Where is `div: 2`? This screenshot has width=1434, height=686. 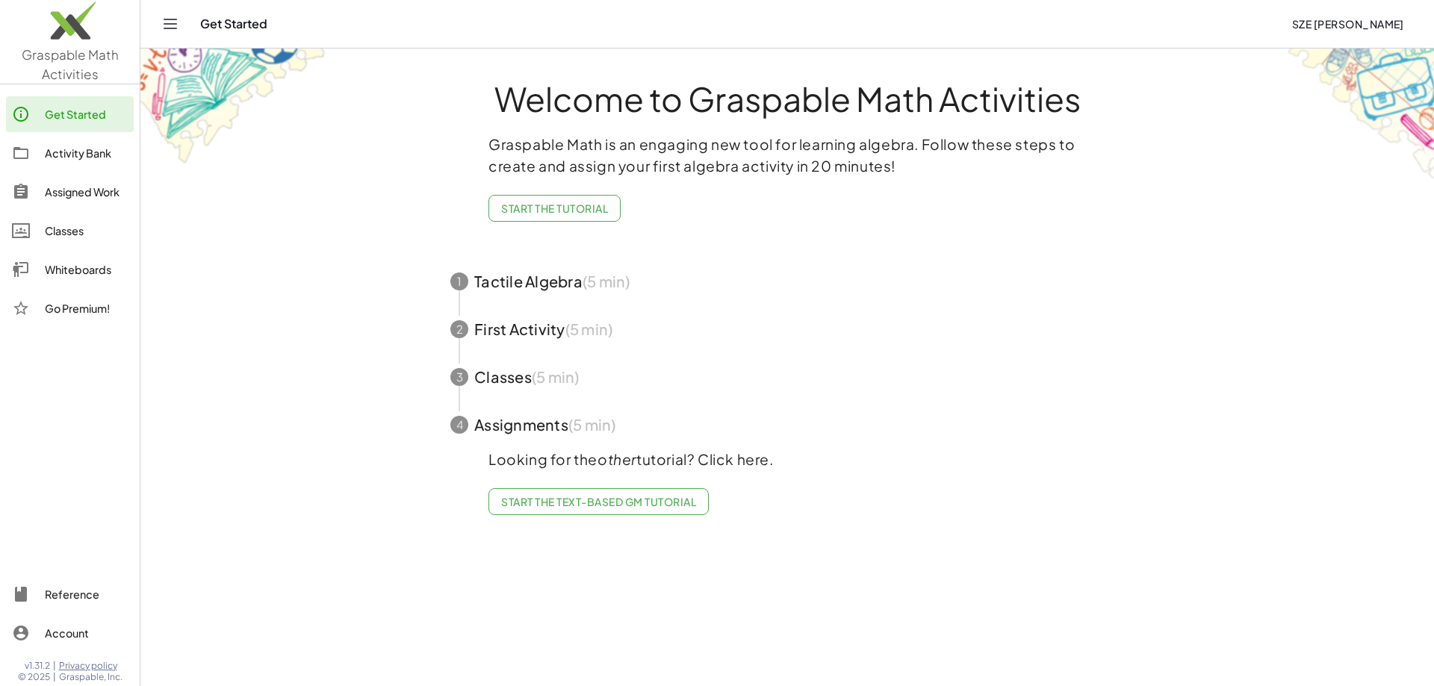
div: 2 is located at coordinates (459, 329).